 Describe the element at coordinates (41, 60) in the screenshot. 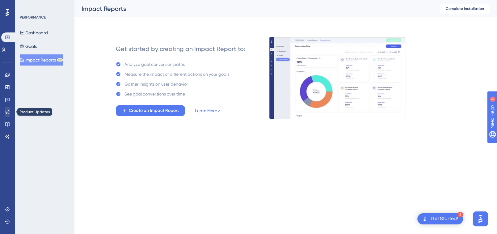

I see `button: Impact ReportsBETA` at that location.